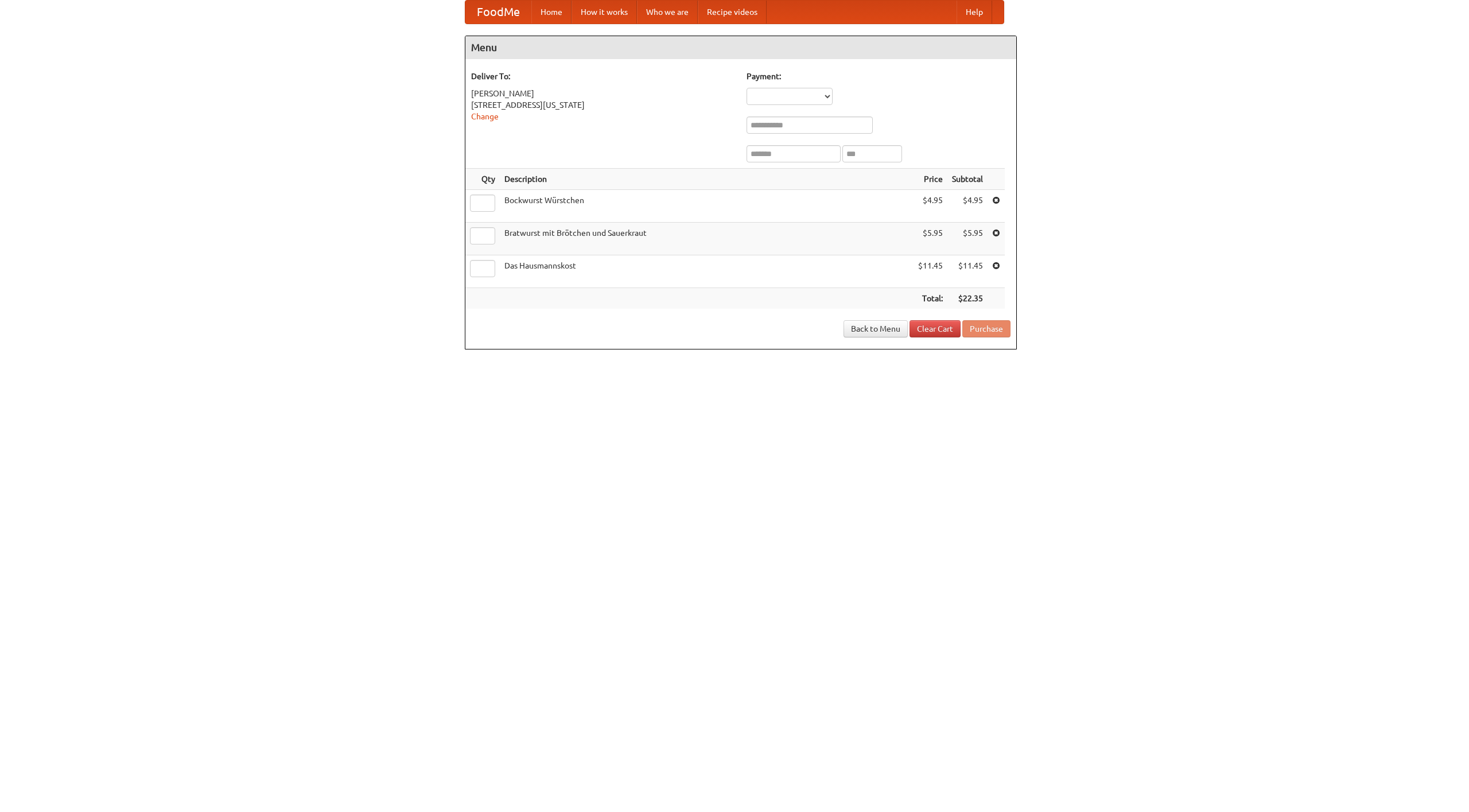 The image size is (1469, 812). Describe the element at coordinates (707, 271) in the screenshot. I see `td: Das Hausmannskost` at that location.